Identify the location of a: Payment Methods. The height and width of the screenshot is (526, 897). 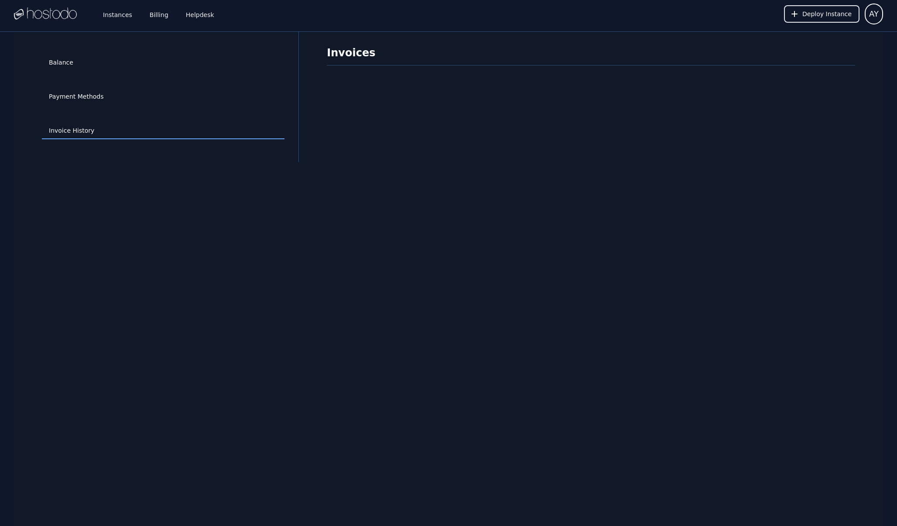
(163, 97).